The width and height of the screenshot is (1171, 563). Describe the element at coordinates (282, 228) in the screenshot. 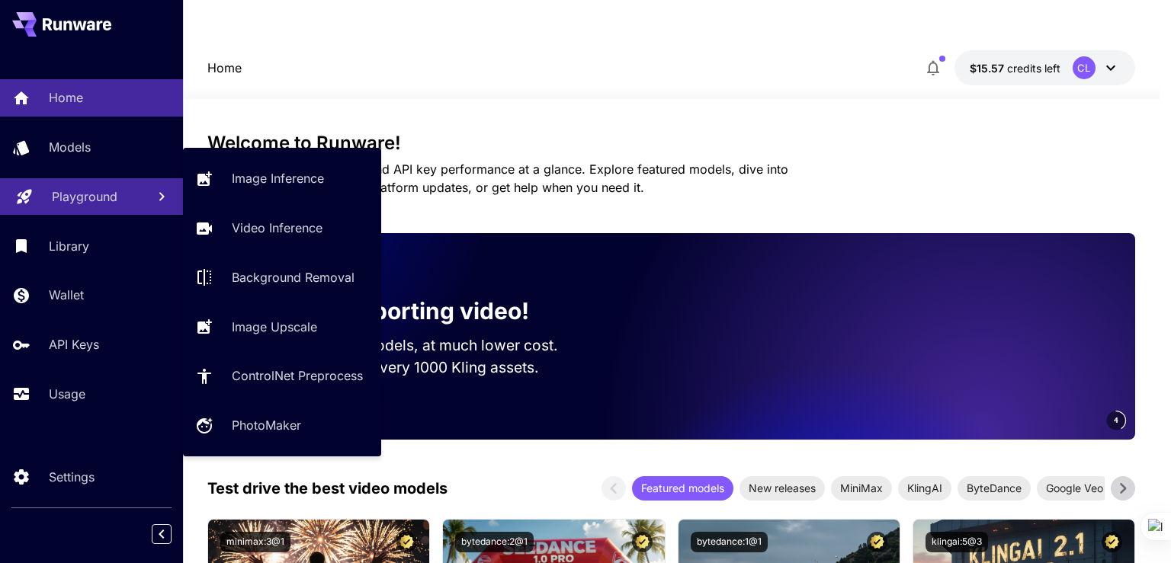

I see `a: Video Inference` at that location.